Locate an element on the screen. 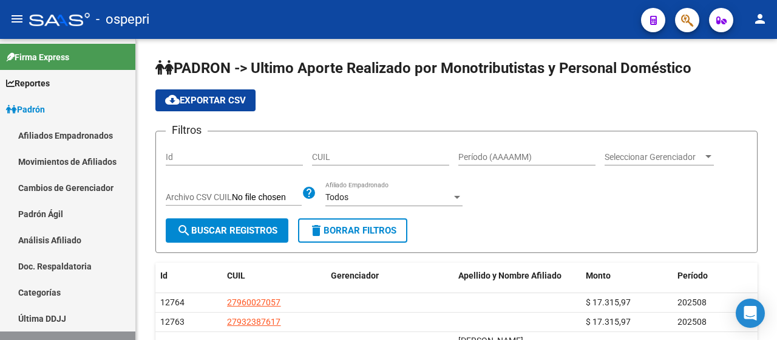  span: Buscar Registros is located at coordinates (227, 230).